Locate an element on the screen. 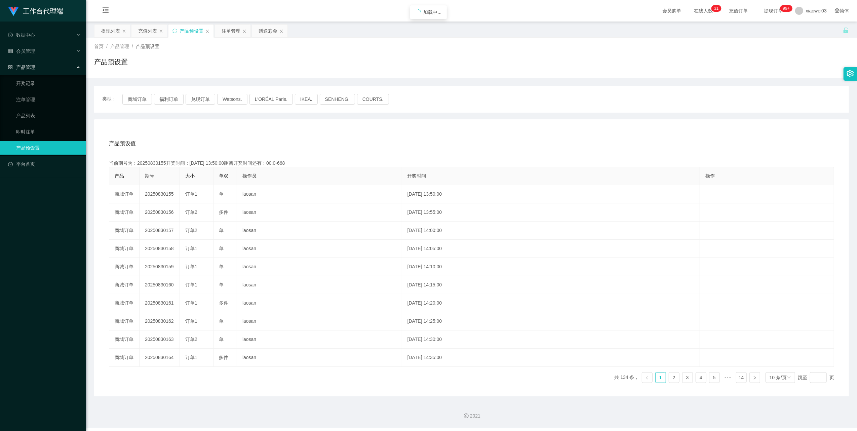  li: 5 is located at coordinates (715, 378).